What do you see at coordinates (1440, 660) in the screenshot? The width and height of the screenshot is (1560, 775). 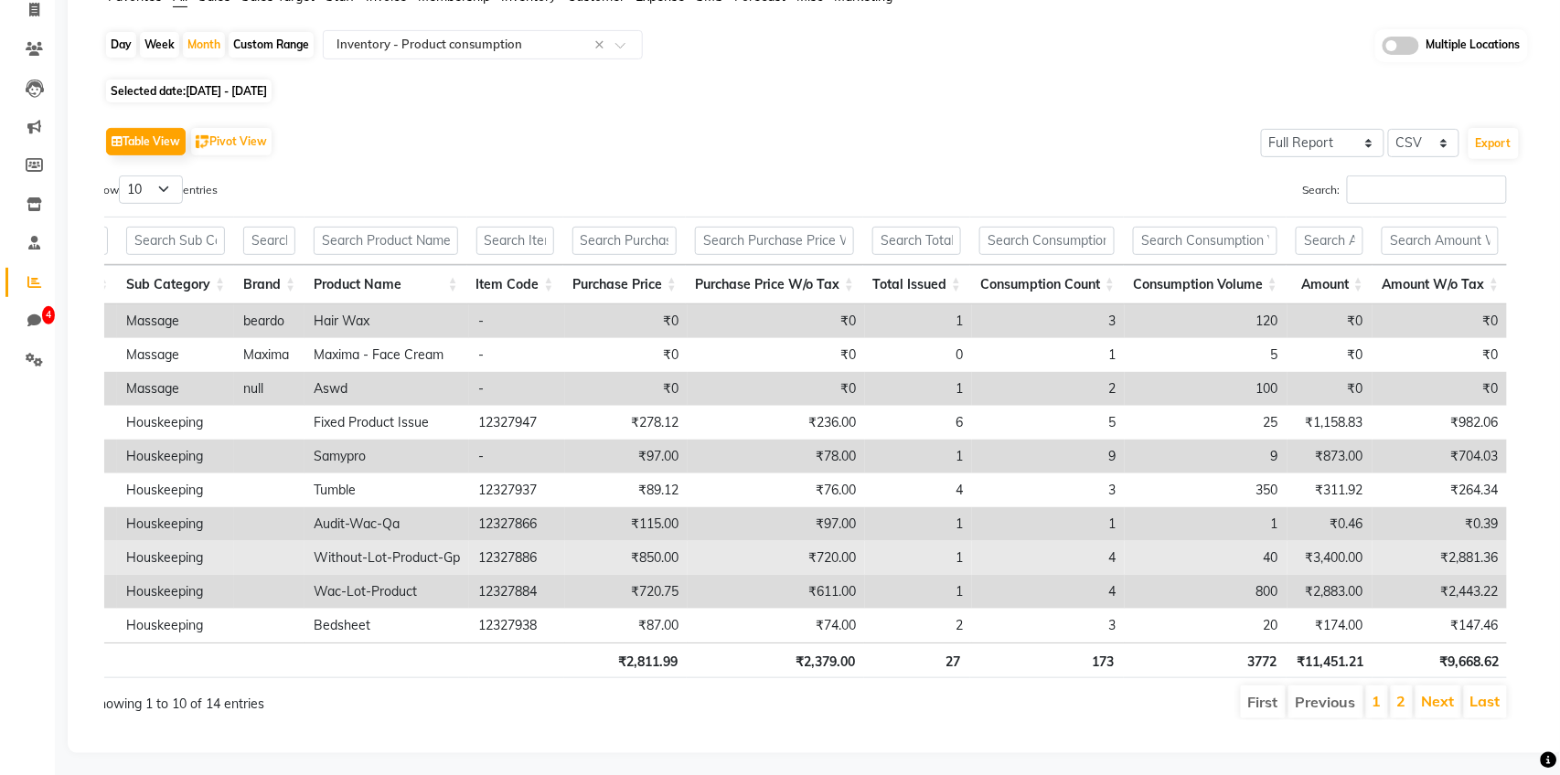 I see `th: ₹9,668.62` at bounding box center [1440, 660].